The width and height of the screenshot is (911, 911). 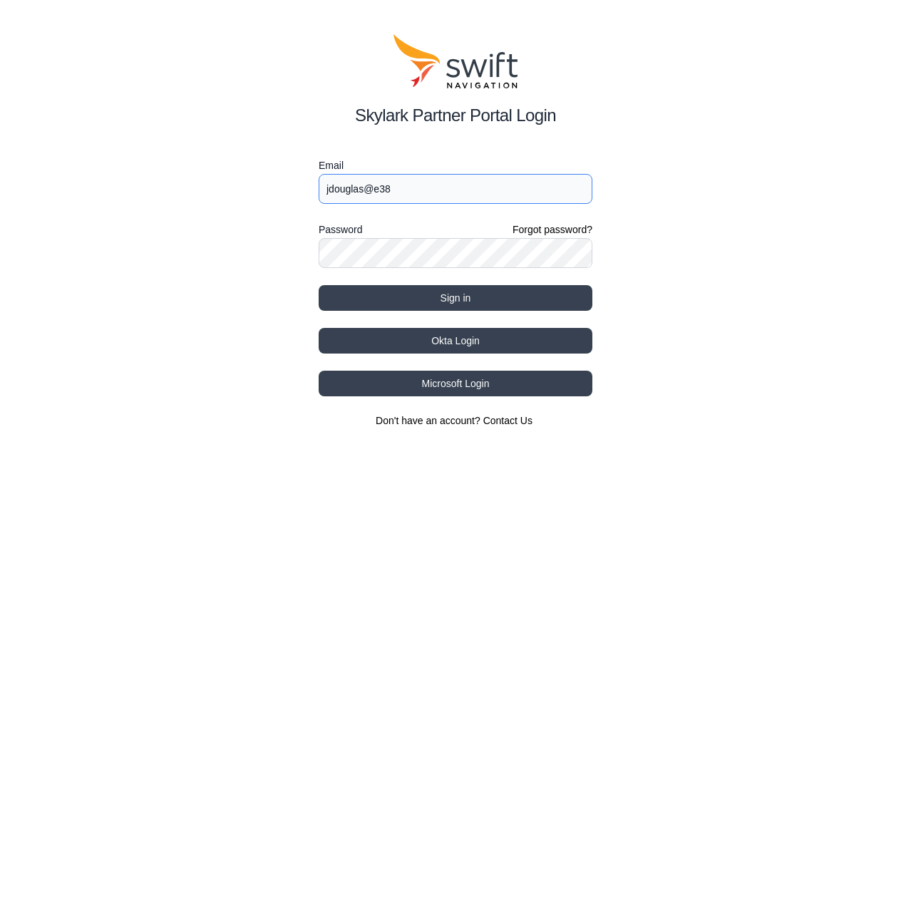 What do you see at coordinates (455, 341) in the screenshot?
I see `button: Okta Login` at bounding box center [455, 341].